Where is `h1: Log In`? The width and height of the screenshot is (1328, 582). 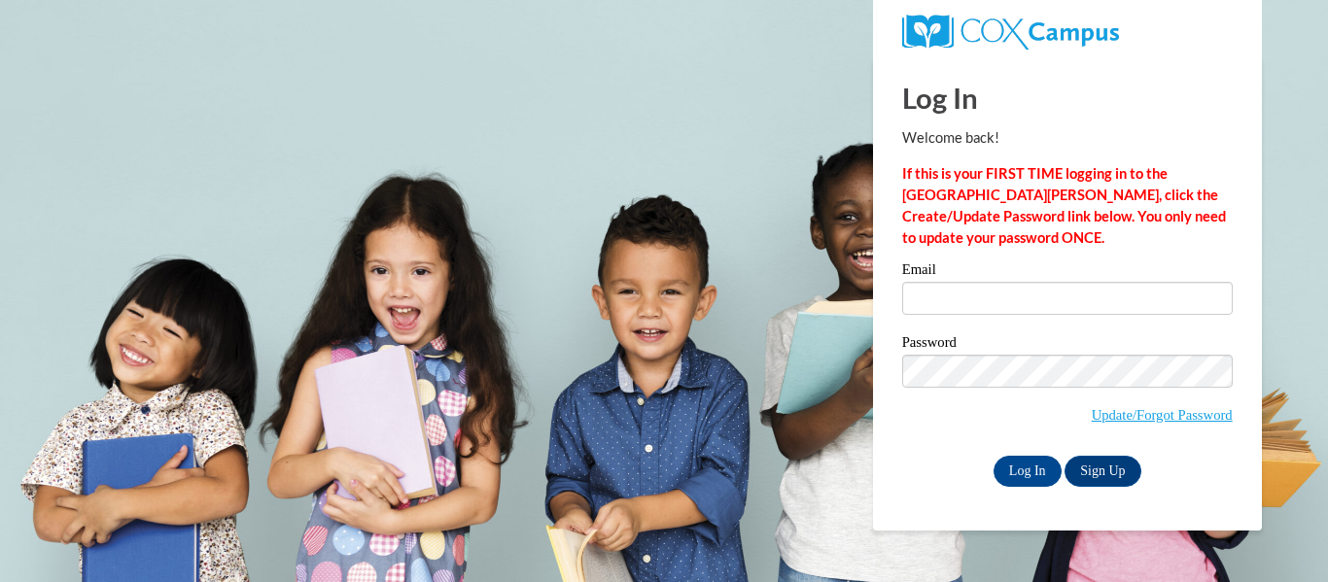 h1: Log In is located at coordinates (1067, 97).